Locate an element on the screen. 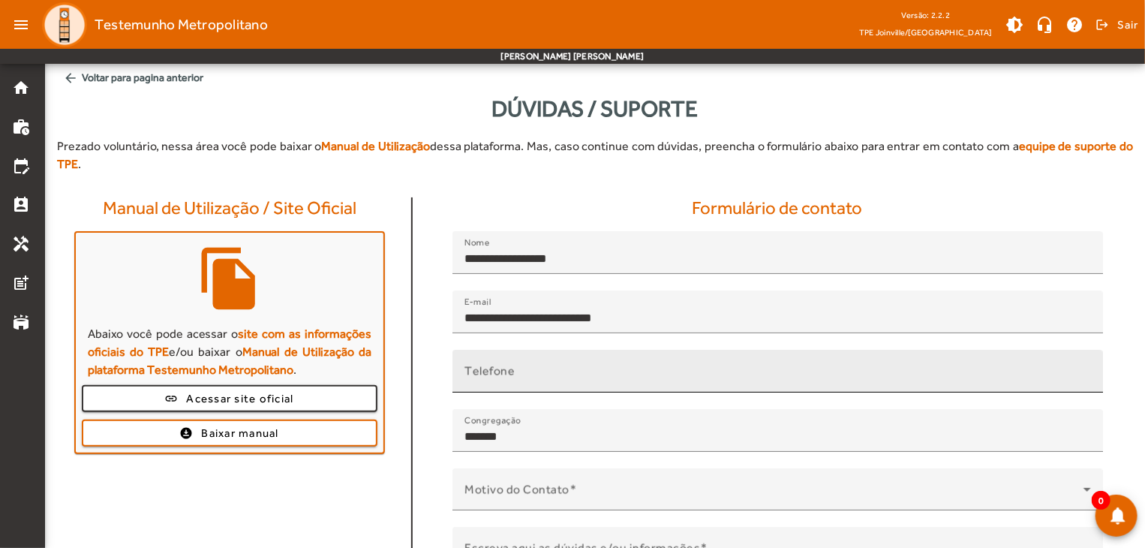 The width and height of the screenshot is (1145, 548). mat-label: Motivo do Contato is located at coordinates (517, 489).